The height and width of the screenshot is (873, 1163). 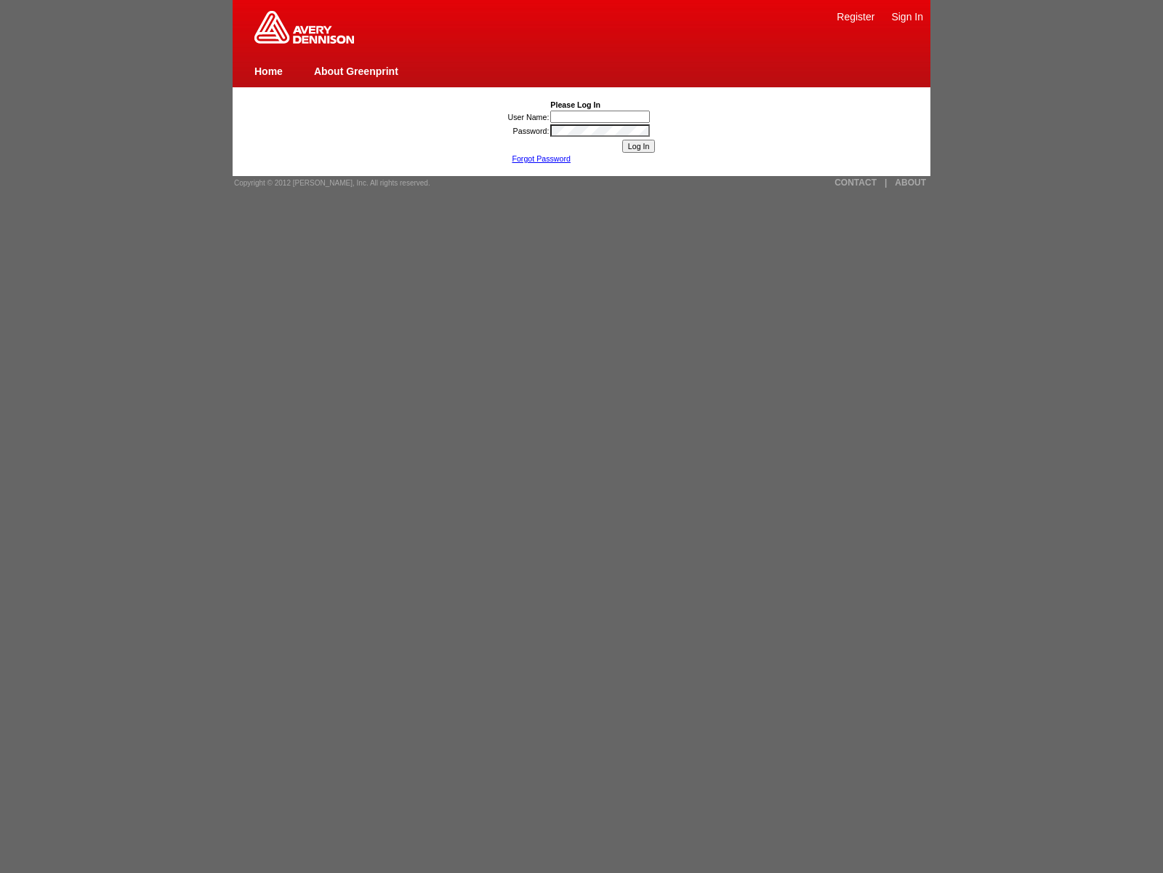 What do you see at coordinates (304, 41) in the screenshot?
I see `a: Greenprint` at bounding box center [304, 41].